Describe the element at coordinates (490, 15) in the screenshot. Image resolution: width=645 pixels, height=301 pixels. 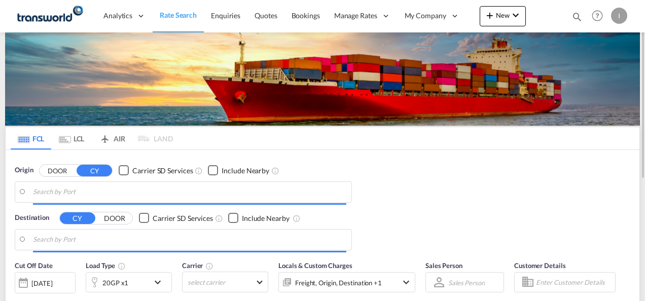
I see `md-icon: icon-plus 400-fg` at that location.